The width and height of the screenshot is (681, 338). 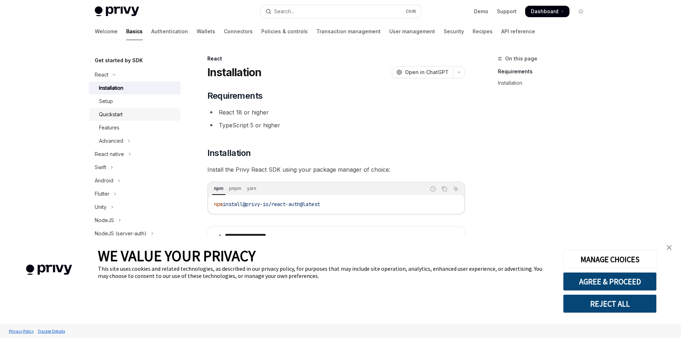 What do you see at coordinates (336, 170) in the screenshot?
I see `span: Install the Privy React SDK using your package manager of choice:` at bounding box center [336, 170].